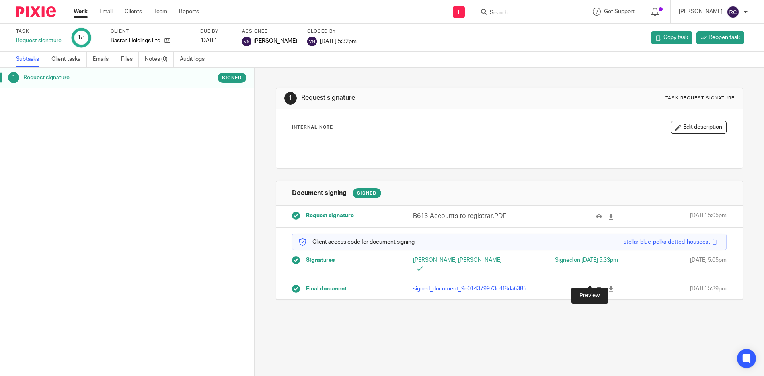 This screenshot has width=764, height=376. I want to click on input: Search, so click(525, 13).